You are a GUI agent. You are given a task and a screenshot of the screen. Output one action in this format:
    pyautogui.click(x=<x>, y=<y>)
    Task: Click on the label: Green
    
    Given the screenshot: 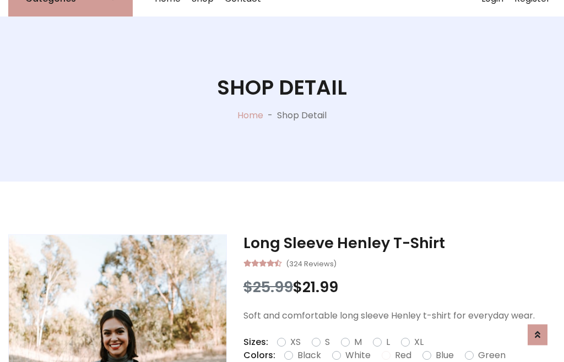 What is the action you would take?
    pyautogui.click(x=492, y=356)
    